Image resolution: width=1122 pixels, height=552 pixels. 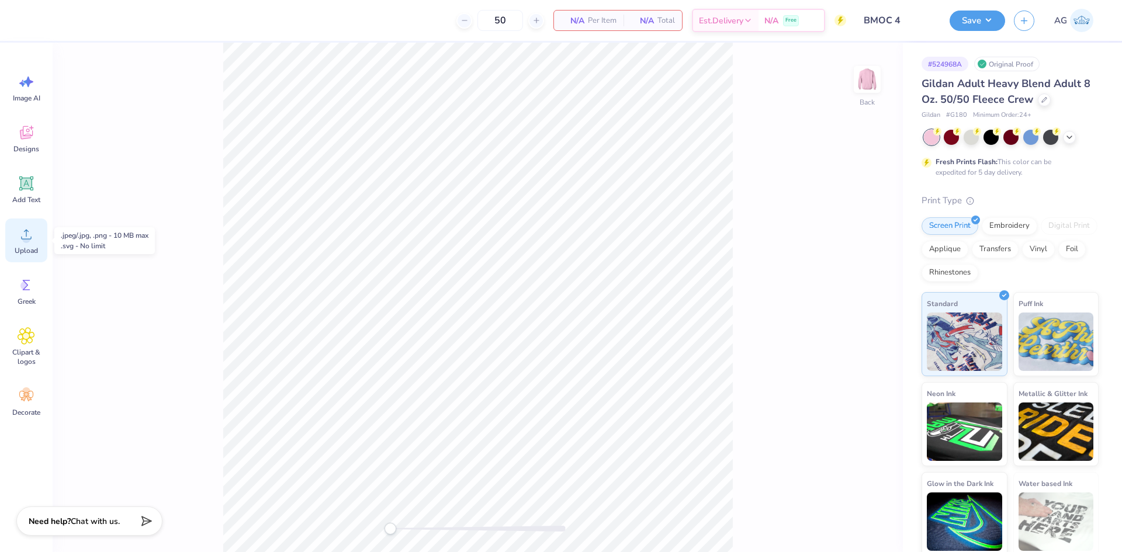 I want to click on span: Water based Ink, so click(x=1045, y=483).